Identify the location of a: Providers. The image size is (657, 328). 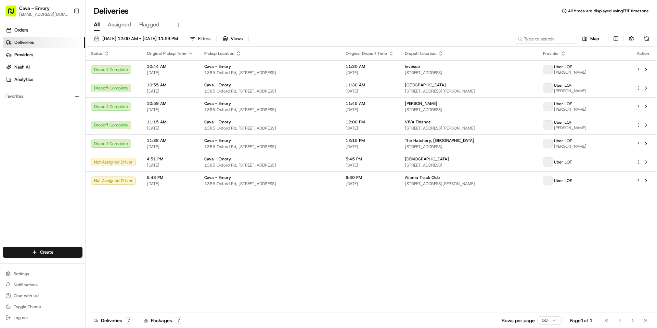
(44, 55).